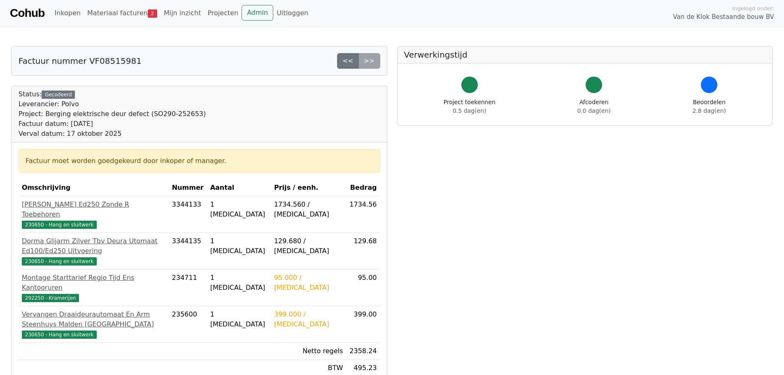  Describe the element at coordinates (239, 188) in the screenshot. I see `th: Aantal` at that location.